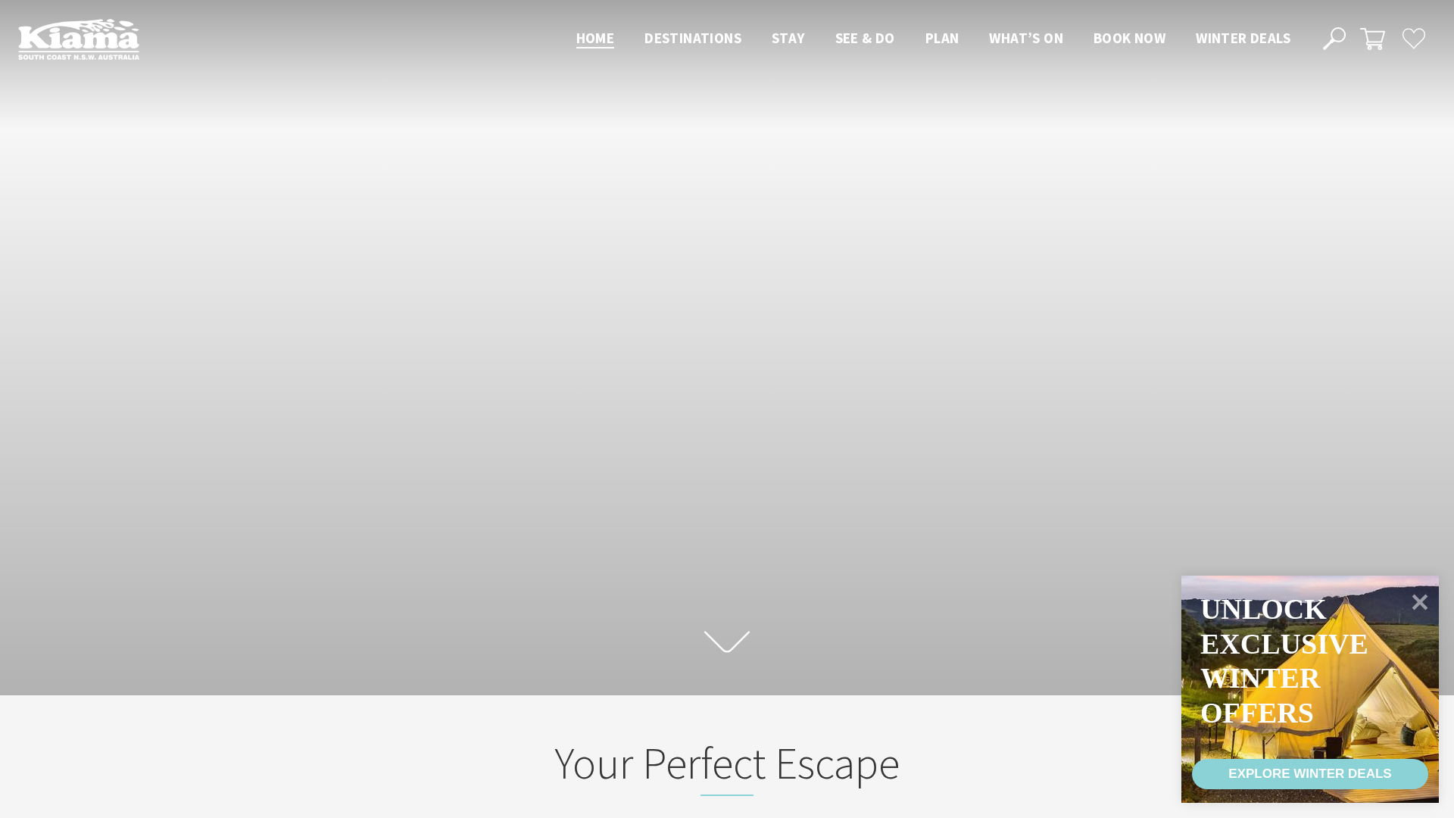 This screenshot has height=818, width=1454. I want to click on h2: Your Perfect Escape, so click(727, 766).